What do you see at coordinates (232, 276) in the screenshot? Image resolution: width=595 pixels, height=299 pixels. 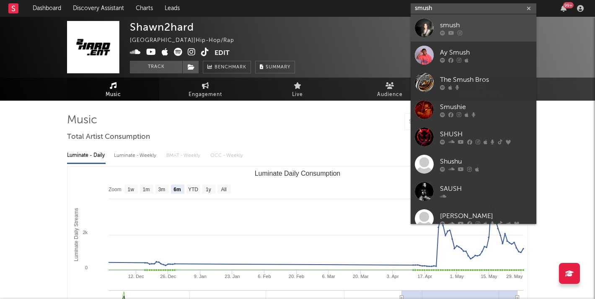 I see `text: 23. Jan` at bounding box center [232, 276].